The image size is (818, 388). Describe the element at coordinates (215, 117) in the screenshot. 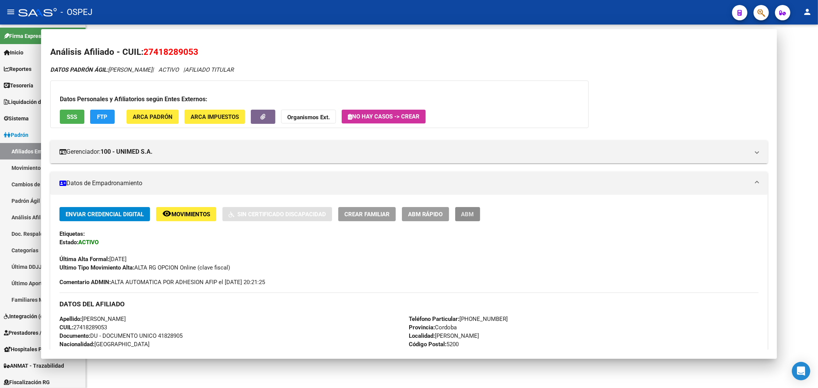

I see `button: ARCA Impuestos` at that location.